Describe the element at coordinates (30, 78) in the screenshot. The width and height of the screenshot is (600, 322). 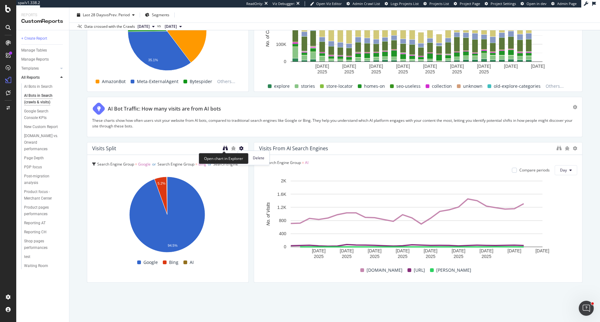
I see `div: All Reports` at that location.